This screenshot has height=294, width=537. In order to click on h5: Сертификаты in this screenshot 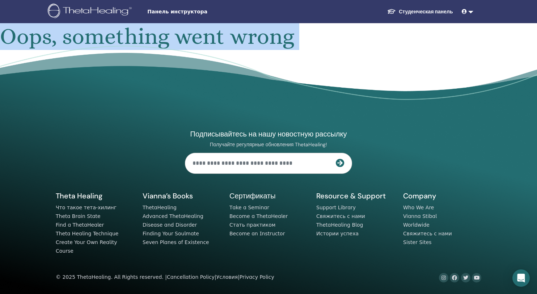, I will do `click(268, 196)`.